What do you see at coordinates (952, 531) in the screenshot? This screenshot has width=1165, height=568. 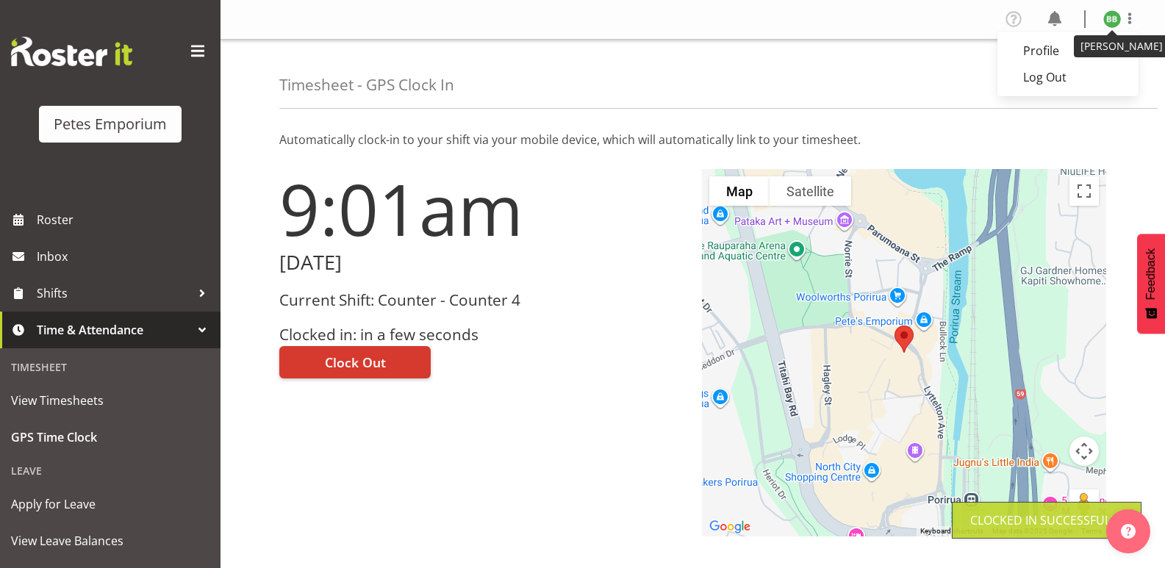 I see `button: Keyboard shortcuts` at bounding box center [952, 531].